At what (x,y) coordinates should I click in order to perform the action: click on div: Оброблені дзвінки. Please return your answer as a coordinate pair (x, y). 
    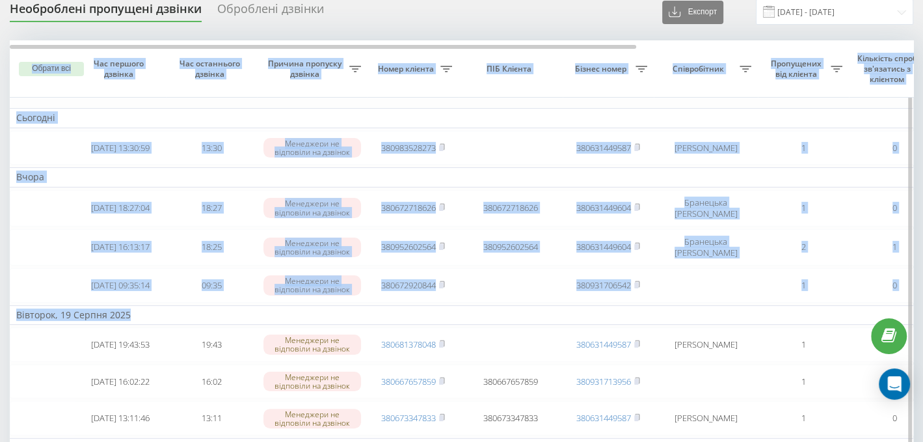
    Looking at the image, I should click on (271, 12).